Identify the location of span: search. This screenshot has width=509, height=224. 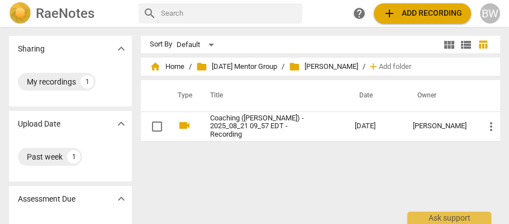
(150, 13).